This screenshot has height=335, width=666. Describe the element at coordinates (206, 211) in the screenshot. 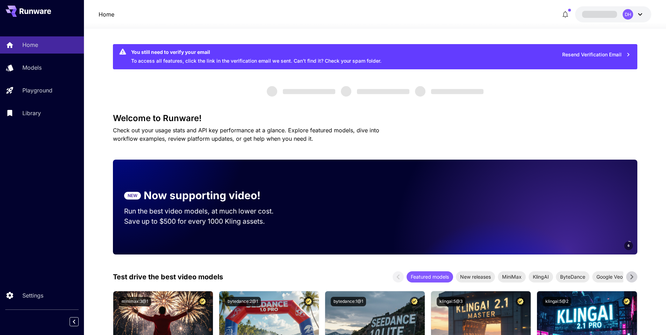

I see `p: Run the best video models, at much lower cost.` at that location.